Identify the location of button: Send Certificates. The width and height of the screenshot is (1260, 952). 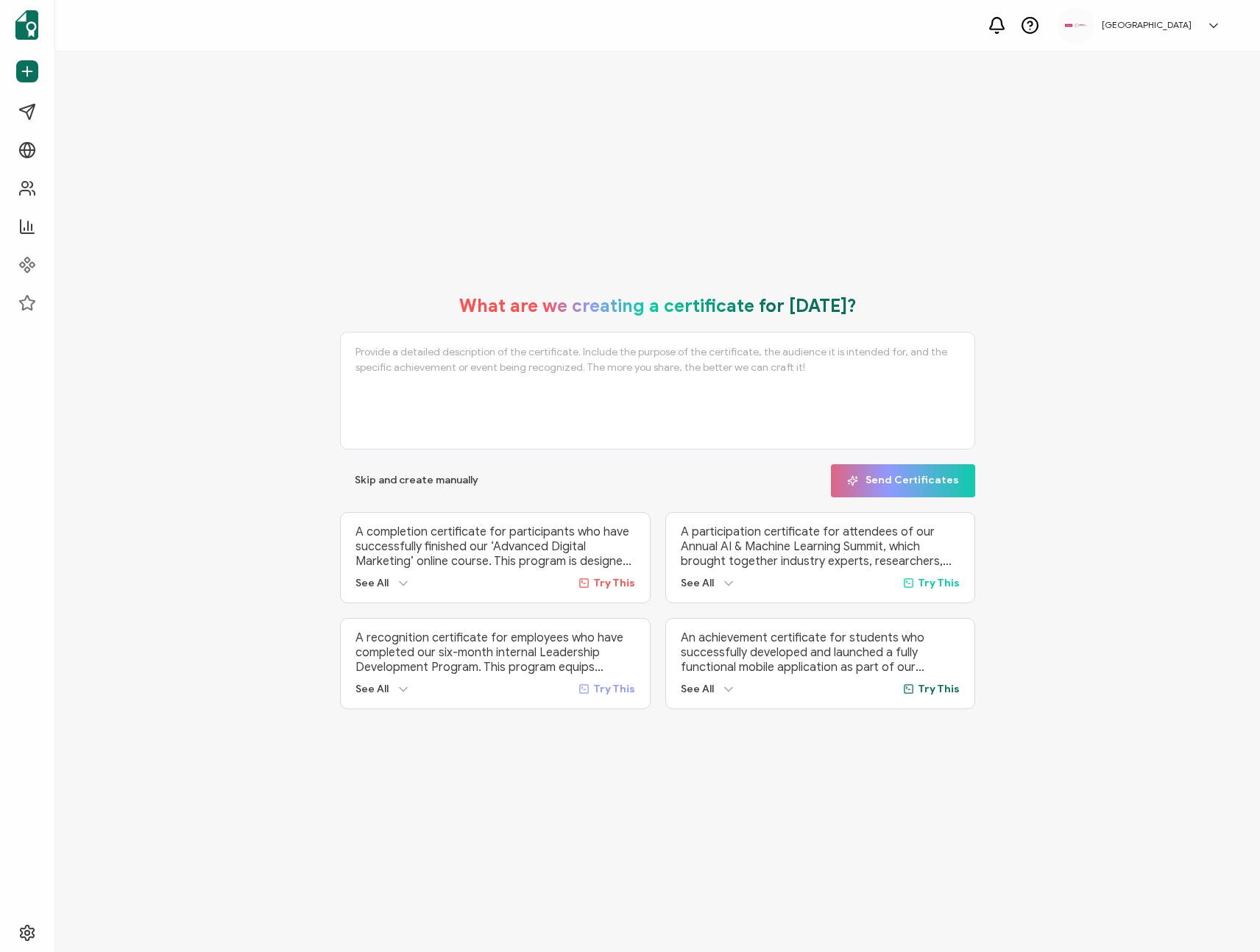
(903, 480).